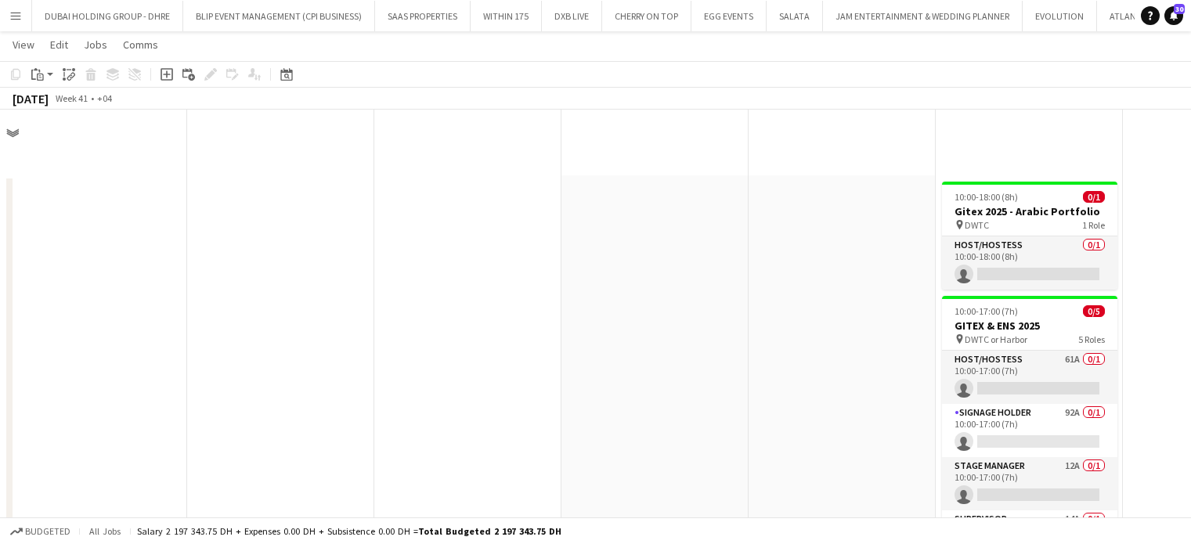 This screenshot has height=544, width=1191. Describe the element at coordinates (105, 531) in the screenshot. I see `span: All jobs` at that location.